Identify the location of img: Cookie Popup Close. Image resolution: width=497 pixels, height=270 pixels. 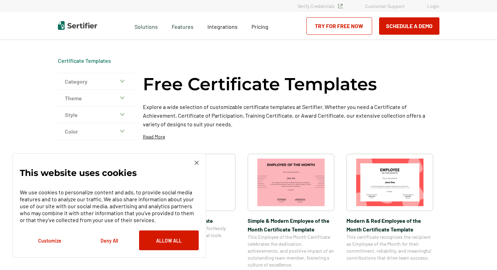
(196, 163).